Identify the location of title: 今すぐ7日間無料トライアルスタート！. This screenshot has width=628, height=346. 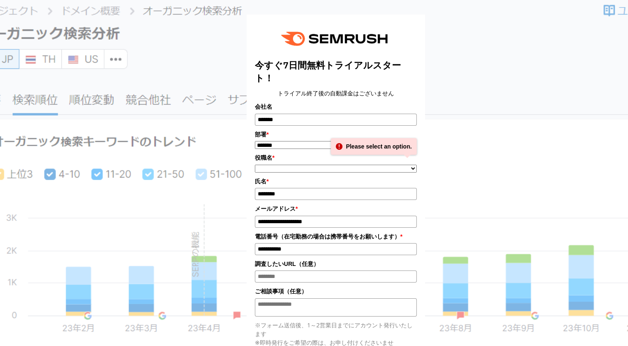
(336, 72).